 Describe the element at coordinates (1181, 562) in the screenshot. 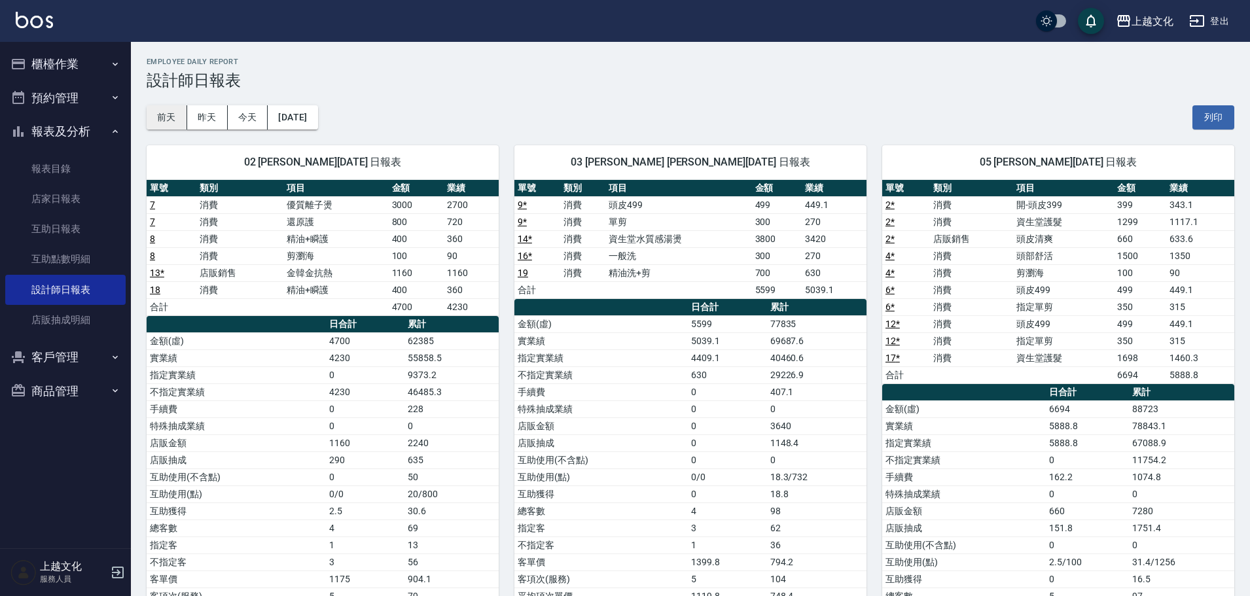

I see `td: 31.4/1256` at that location.